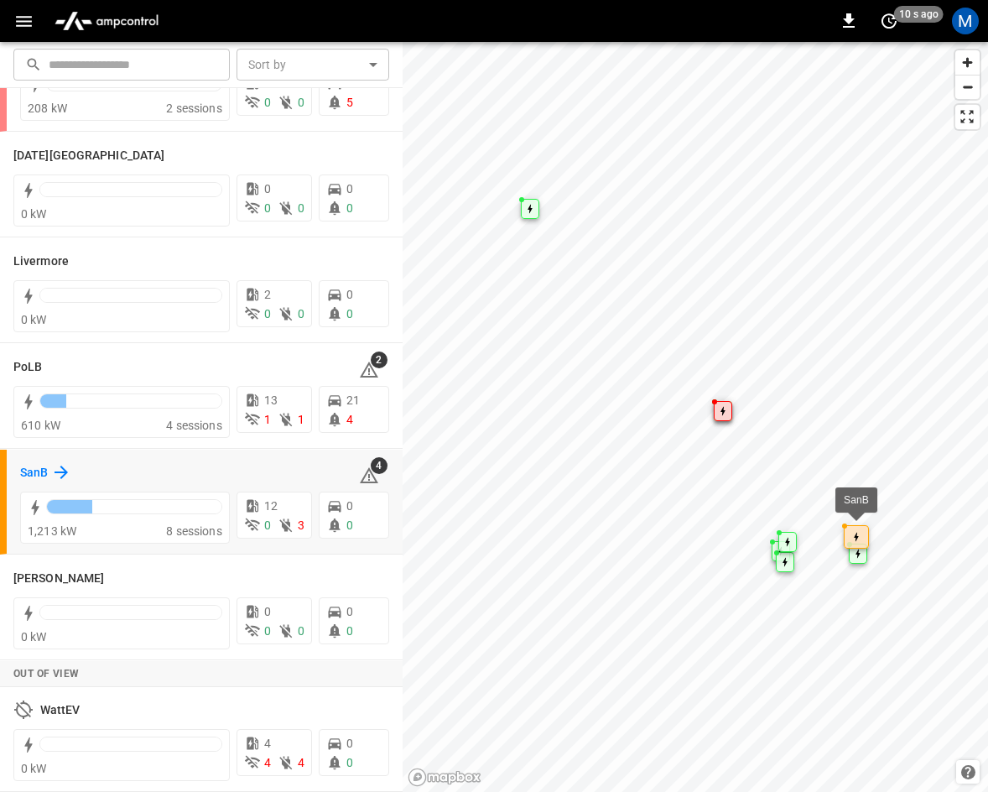 The height and width of the screenshot is (792, 988). Describe the element at coordinates (59, 579) in the screenshot. I see `h6: Vernon` at that location.